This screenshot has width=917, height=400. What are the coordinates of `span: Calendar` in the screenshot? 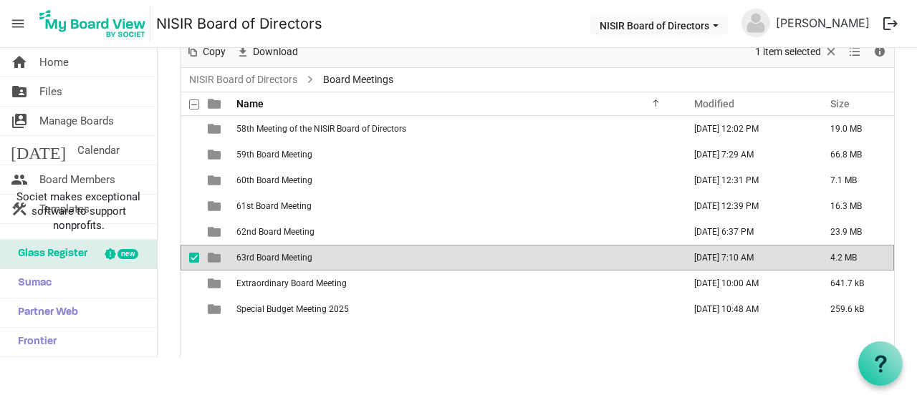 It's located at (98, 150).